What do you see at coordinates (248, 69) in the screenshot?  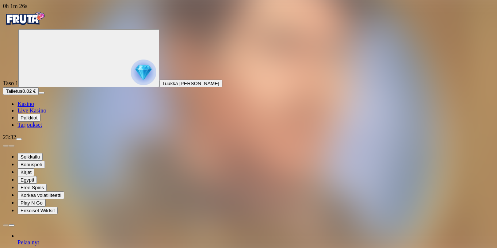 I see `nav: Primary` at bounding box center [248, 69].